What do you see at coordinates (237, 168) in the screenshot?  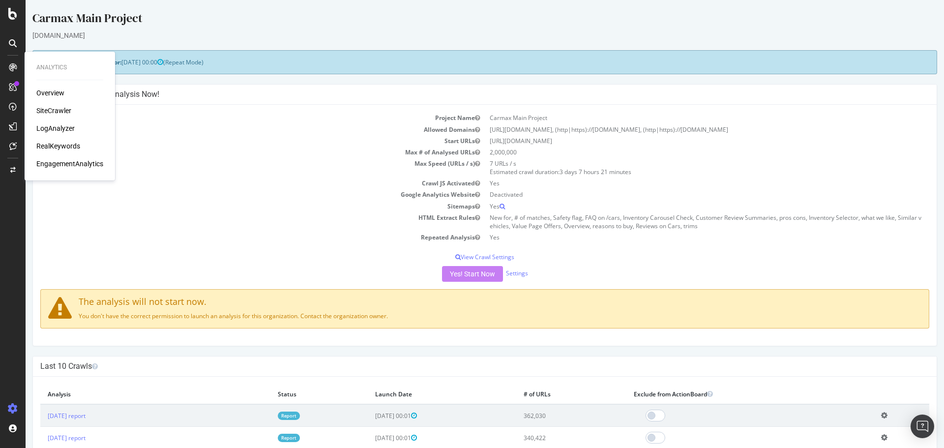 I see `td: Max Speed (URLs / s)` at bounding box center [237, 168].